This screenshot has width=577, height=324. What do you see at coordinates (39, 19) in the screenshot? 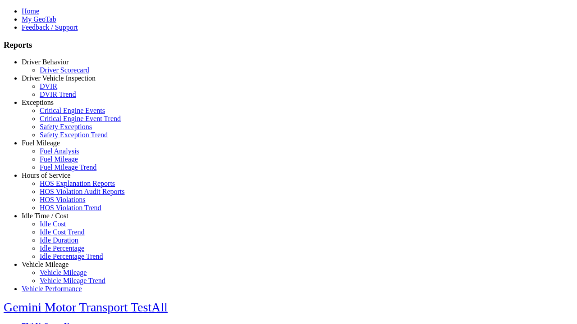
I see `a: My GeoTab` at bounding box center [39, 19].